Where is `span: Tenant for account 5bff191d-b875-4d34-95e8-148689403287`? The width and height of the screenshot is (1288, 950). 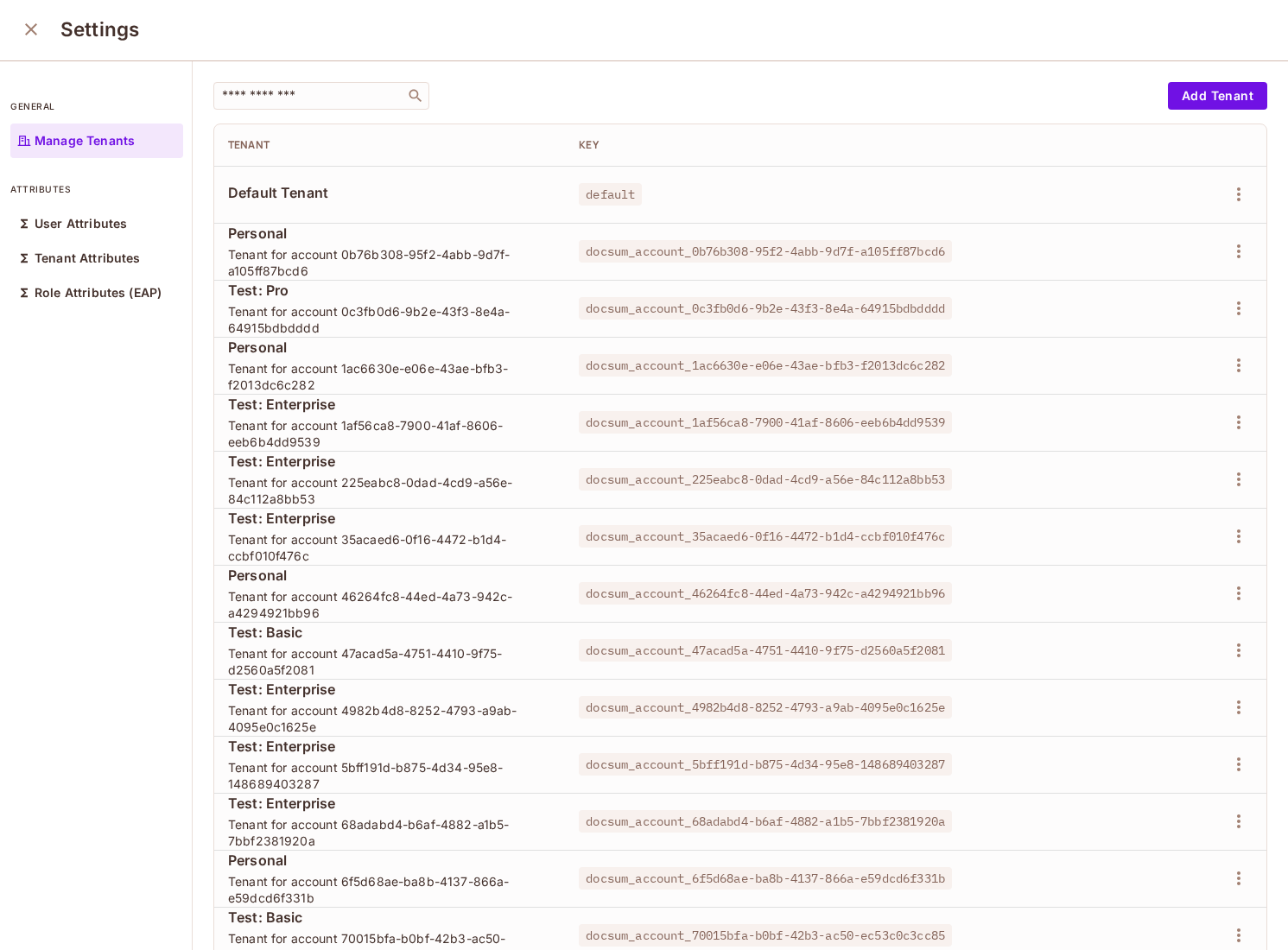
span: Tenant for account 5bff191d-b875-4d34-95e8-148689403287 is located at coordinates (389, 775).